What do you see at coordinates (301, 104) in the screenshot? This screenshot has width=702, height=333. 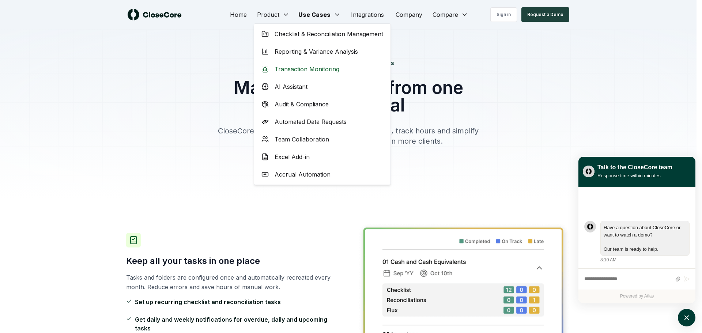 I see `span: Audit & Compliance` at bounding box center [301, 104].